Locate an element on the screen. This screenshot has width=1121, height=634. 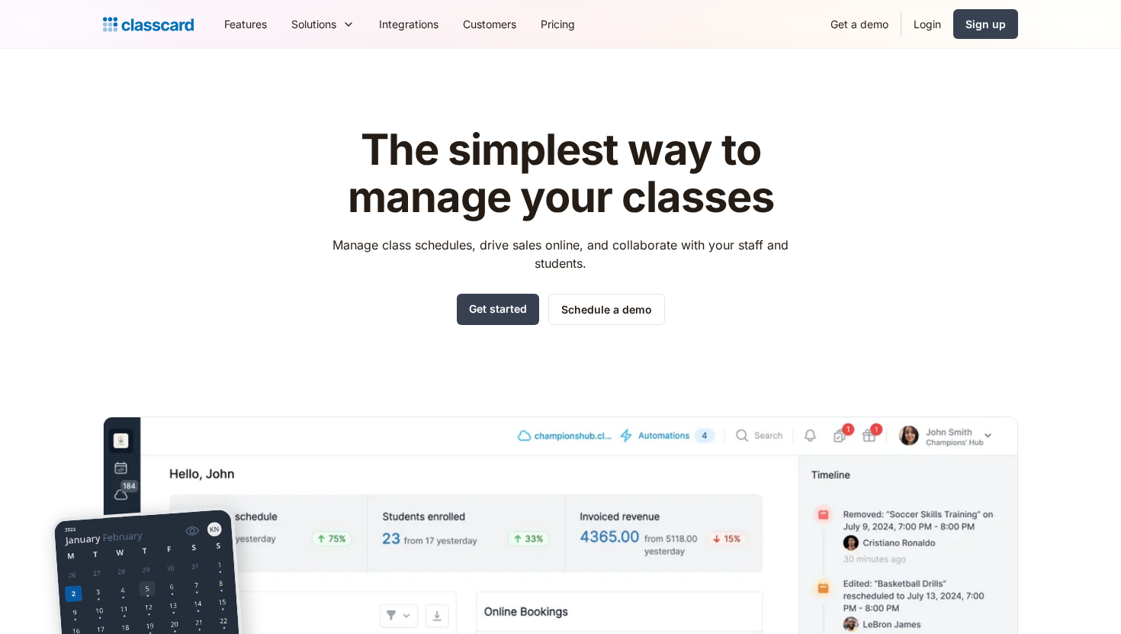
a: Features is located at coordinates (246, 24).